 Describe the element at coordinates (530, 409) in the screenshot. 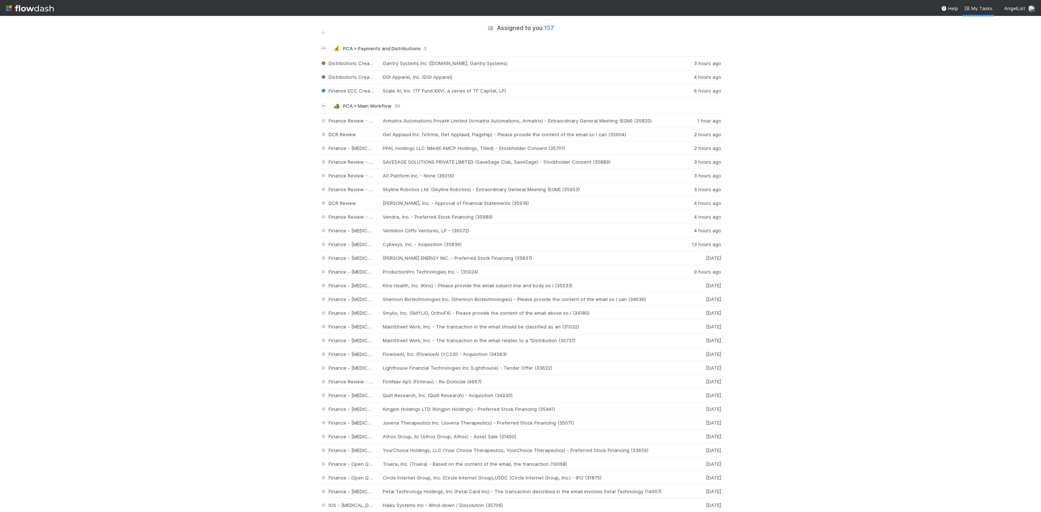

I see `div: Kingpin Holdings LTD (Kingpin Holdings) - Preferred Stock Financing (35441)` at that location.